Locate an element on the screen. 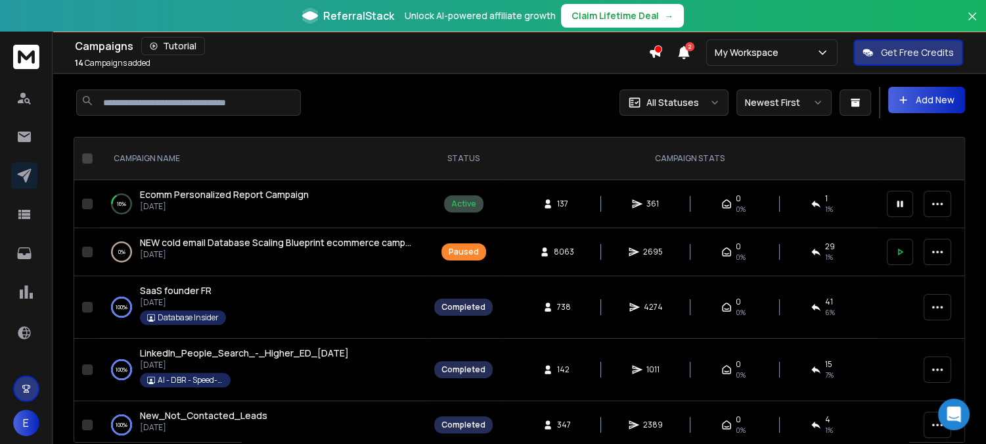 This screenshot has height=444, width=986. span: 142 is located at coordinates (564, 369).